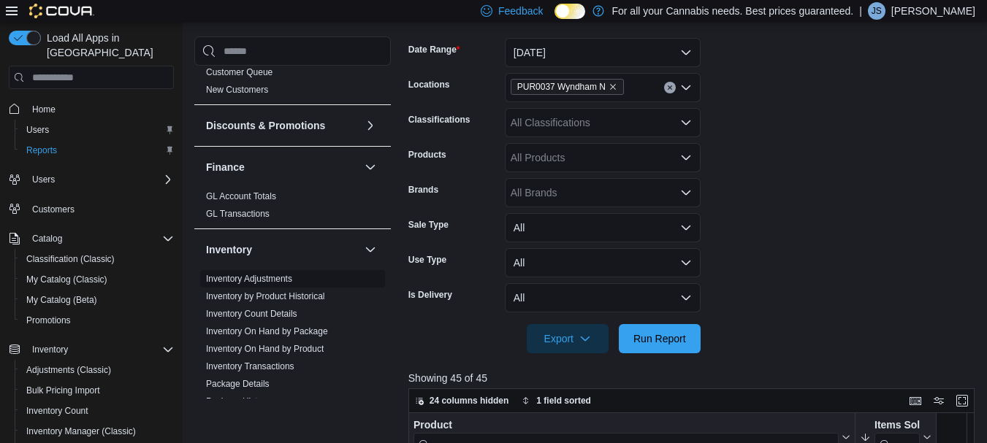  I want to click on span: Customer Queue, so click(239, 72).